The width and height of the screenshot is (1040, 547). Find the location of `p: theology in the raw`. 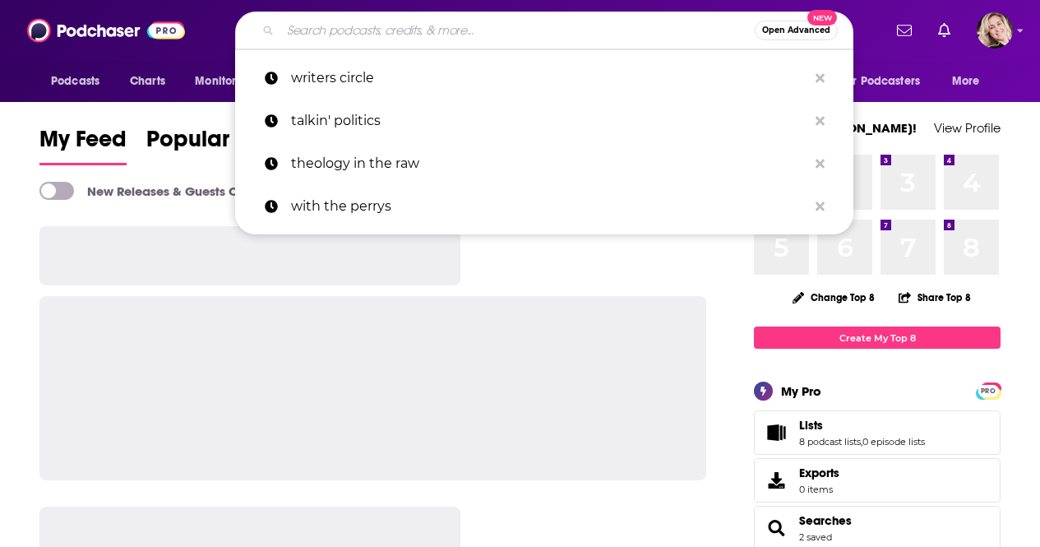

p: theology in the raw is located at coordinates (549, 164).